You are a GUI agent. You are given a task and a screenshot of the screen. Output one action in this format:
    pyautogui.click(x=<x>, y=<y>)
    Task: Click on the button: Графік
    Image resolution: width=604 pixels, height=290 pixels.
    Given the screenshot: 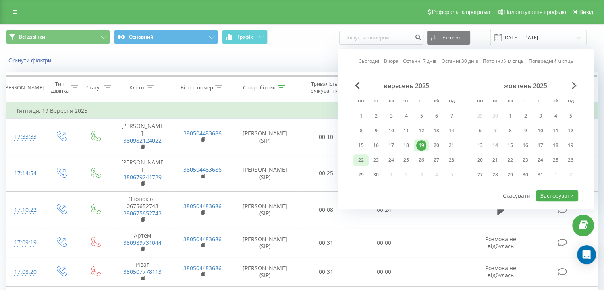 What is the action you would take?
    pyautogui.click(x=245, y=37)
    